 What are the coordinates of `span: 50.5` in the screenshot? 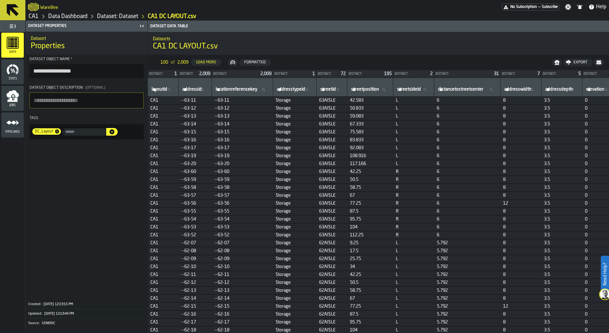 It's located at (370, 180).